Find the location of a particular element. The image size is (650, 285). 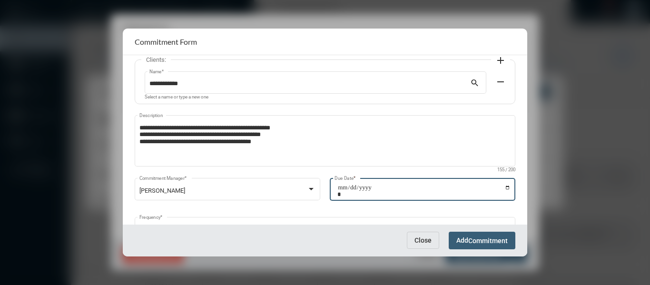

mat-icon: remove is located at coordinates (501, 82).